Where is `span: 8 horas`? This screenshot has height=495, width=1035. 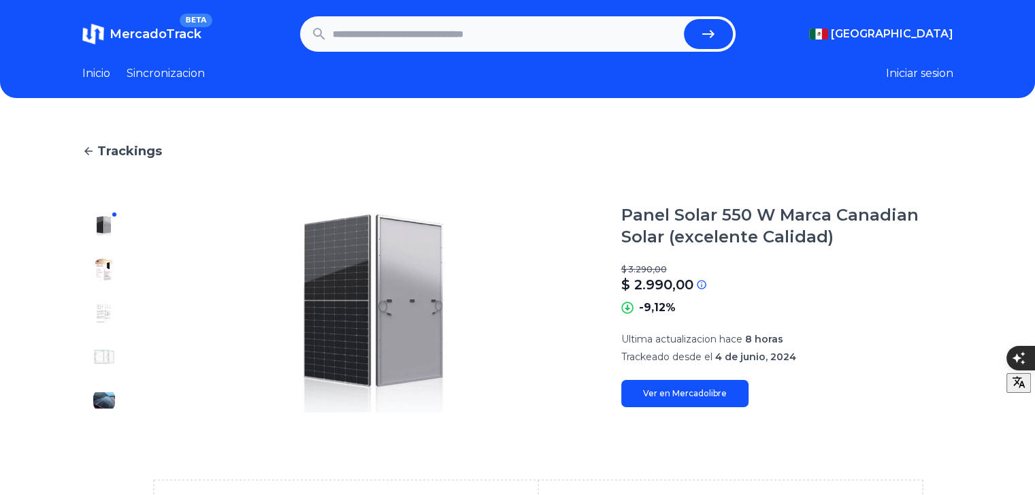 span: 8 horas is located at coordinates (764, 339).